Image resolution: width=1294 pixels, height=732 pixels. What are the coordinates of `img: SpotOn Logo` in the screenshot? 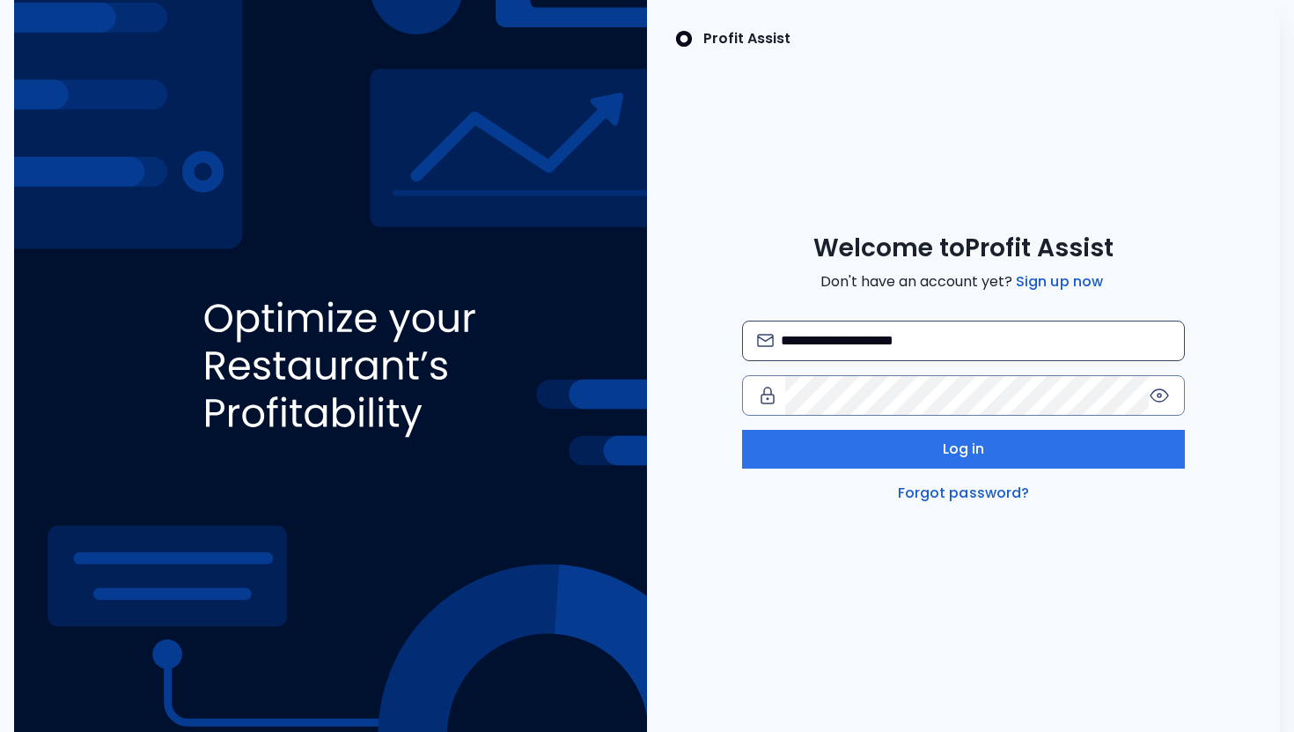 It's located at (684, 39).